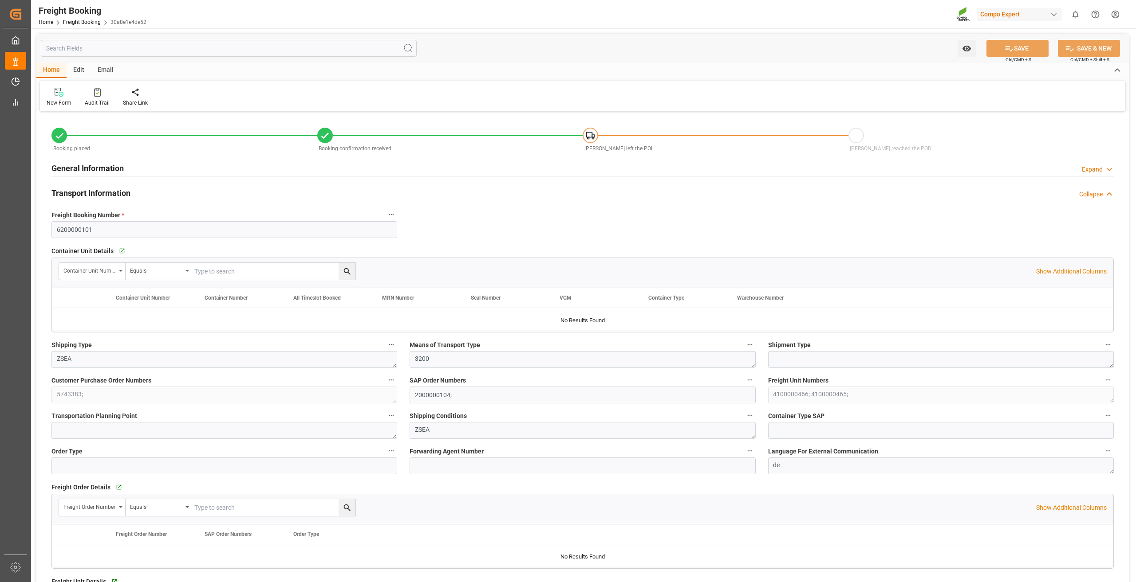  I want to click on button: Freight Unit Numbers, so click(1108, 380).